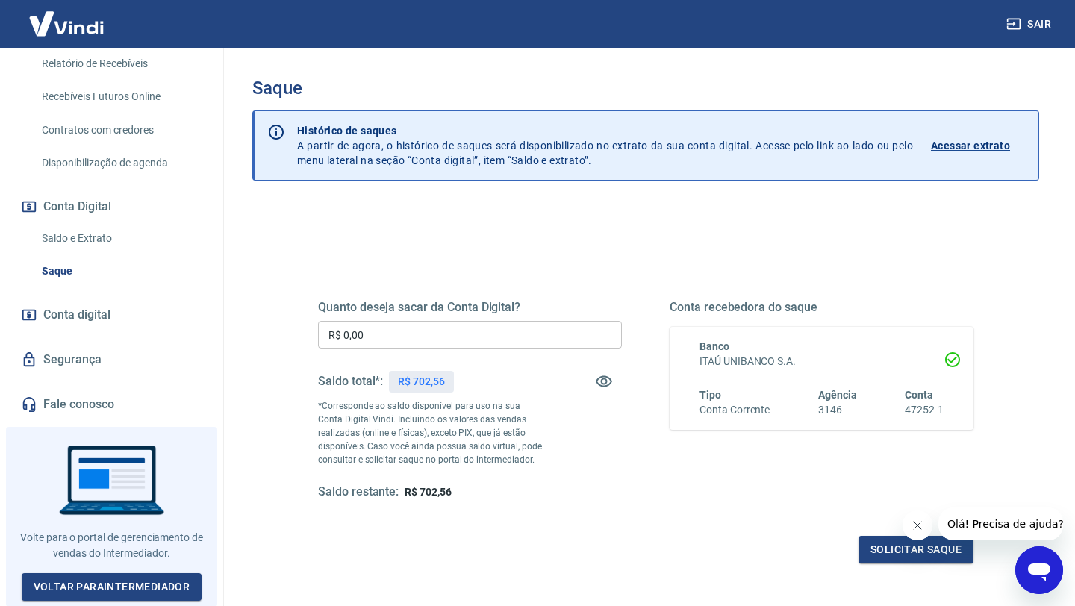 This screenshot has width=1075, height=606. What do you see at coordinates (111, 207) in the screenshot?
I see `button: Conta Digital` at bounding box center [111, 207].